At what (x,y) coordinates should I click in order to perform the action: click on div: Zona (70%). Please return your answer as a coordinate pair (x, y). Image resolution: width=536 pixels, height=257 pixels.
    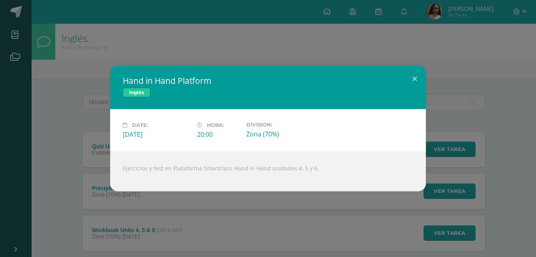
    Looking at the image, I should click on (280, 134).